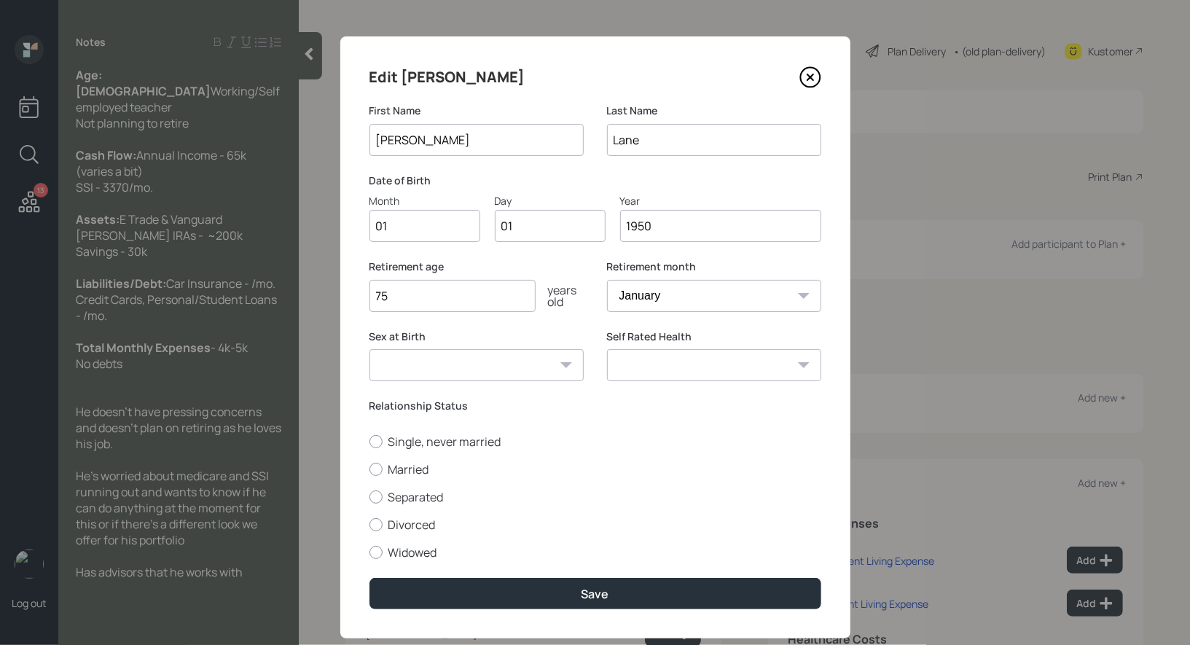 The width and height of the screenshot is (1190, 645). Describe the element at coordinates (720, 226) in the screenshot. I see `input: Year` at that location.